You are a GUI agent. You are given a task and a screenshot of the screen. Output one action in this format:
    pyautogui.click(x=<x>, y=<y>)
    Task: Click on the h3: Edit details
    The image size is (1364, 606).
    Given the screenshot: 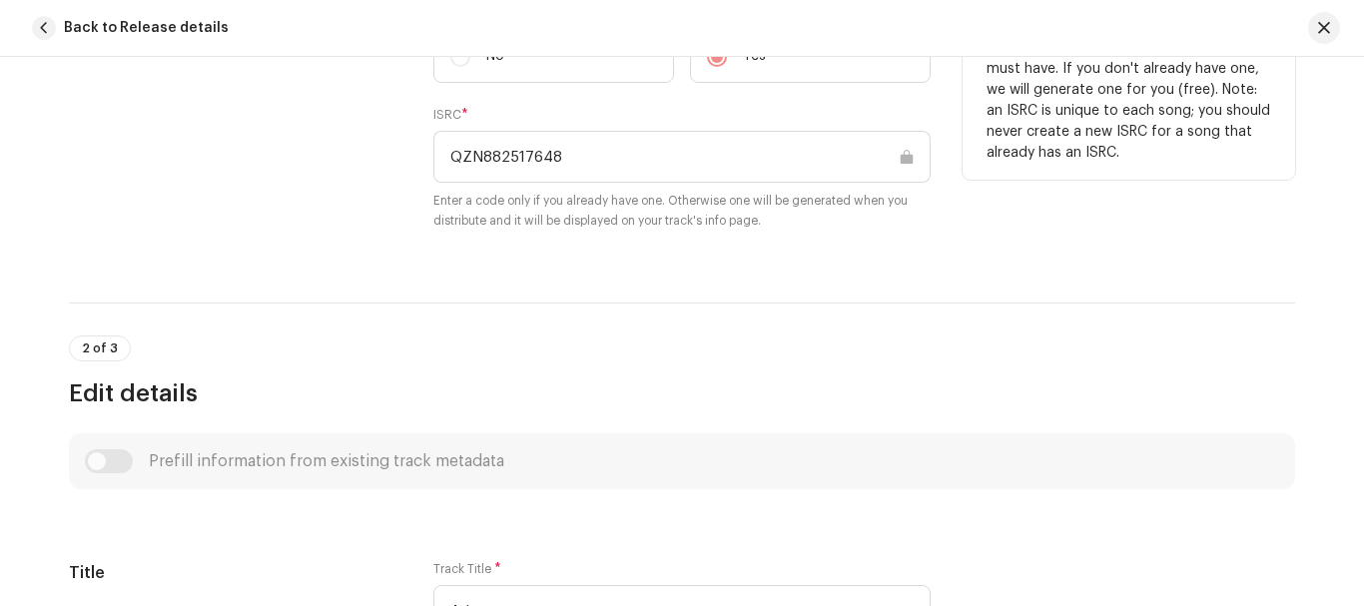 What is the action you would take?
    pyautogui.click(x=682, y=393)
    